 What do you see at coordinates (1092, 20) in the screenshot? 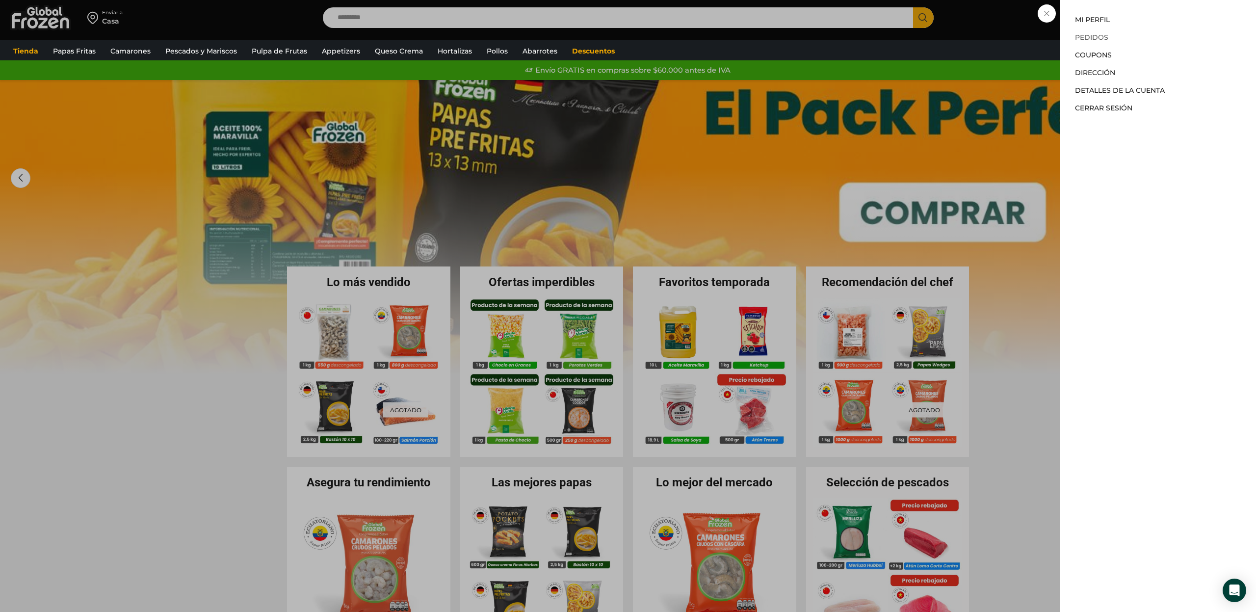
I see `a: Mi perfil` at bounding box center [1092, 20].